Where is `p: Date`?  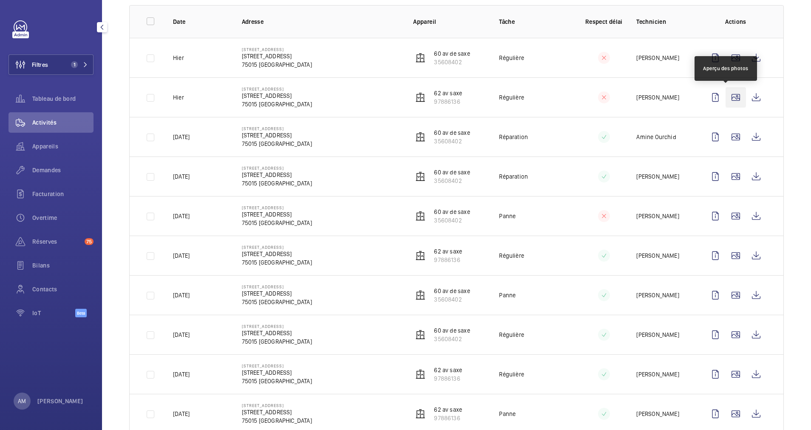
p: Date is located at coordinates (201, 22).